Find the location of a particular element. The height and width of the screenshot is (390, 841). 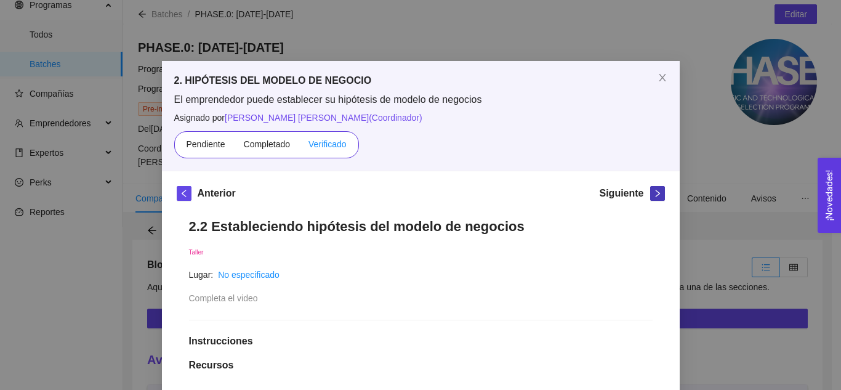

span: Completa el video is located at coordinates (224, 298).